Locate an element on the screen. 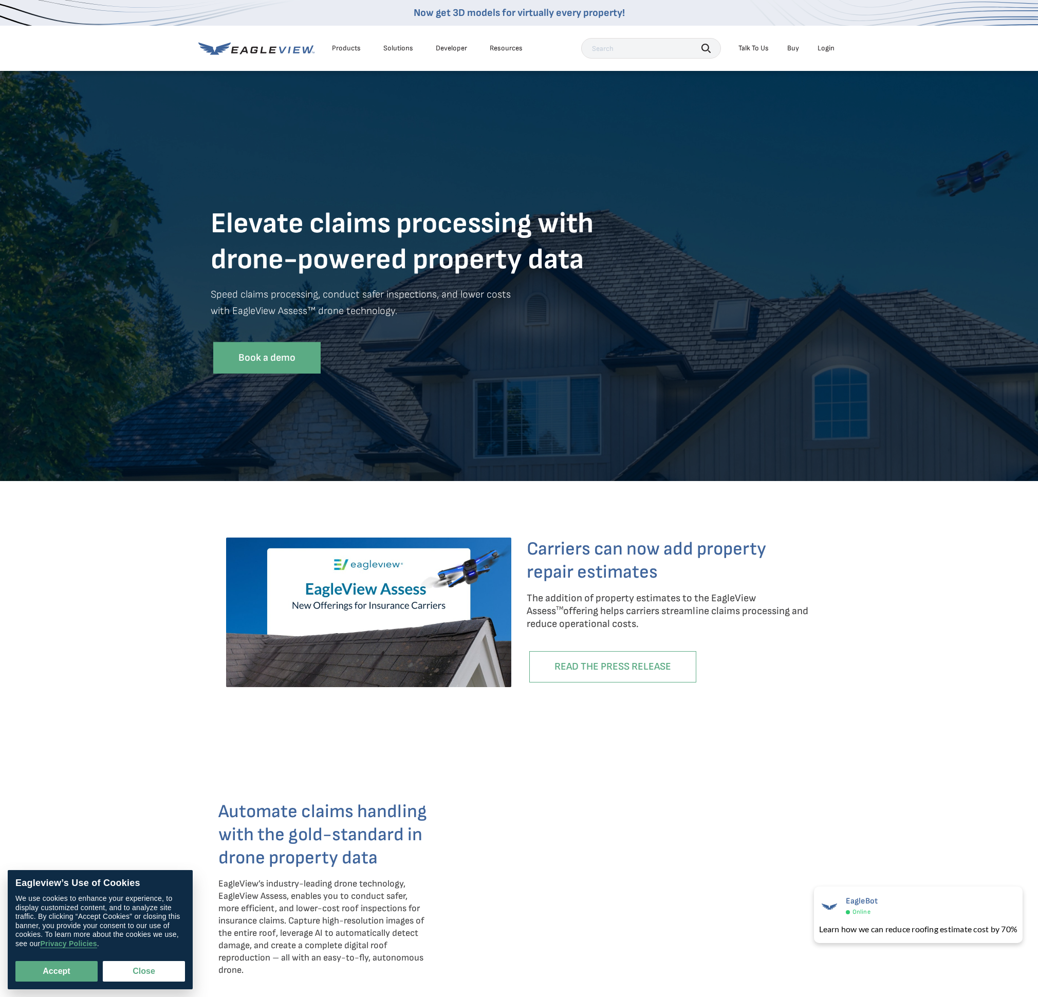 The image size is (1038, 997). span: Online is located at coordinates (862, 912).